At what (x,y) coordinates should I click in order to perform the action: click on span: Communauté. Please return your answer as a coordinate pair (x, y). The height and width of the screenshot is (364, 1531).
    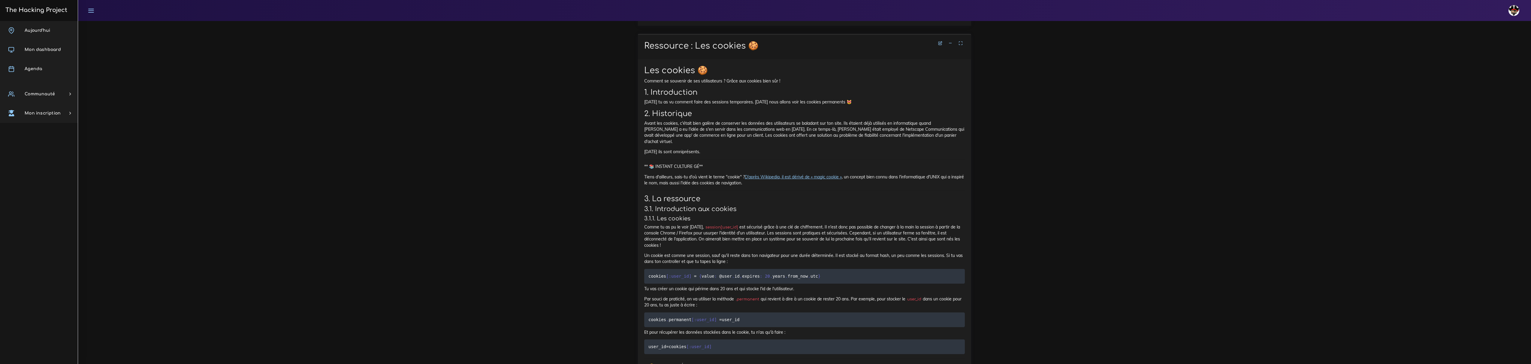
    Looking at the image, I should click on (40, 94).